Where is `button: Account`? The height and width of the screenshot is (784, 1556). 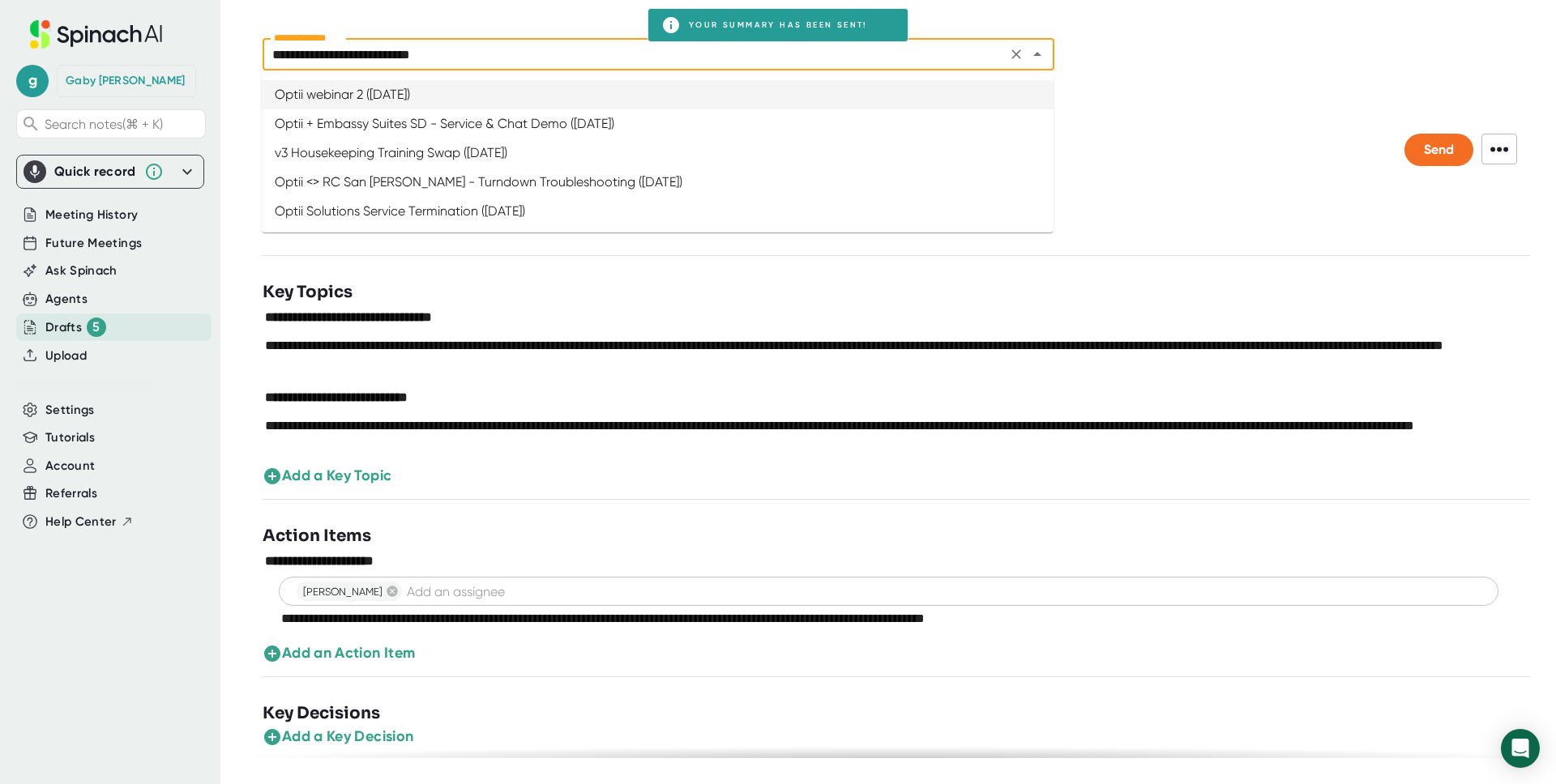 button: Account is located at coordinates (70, 466).